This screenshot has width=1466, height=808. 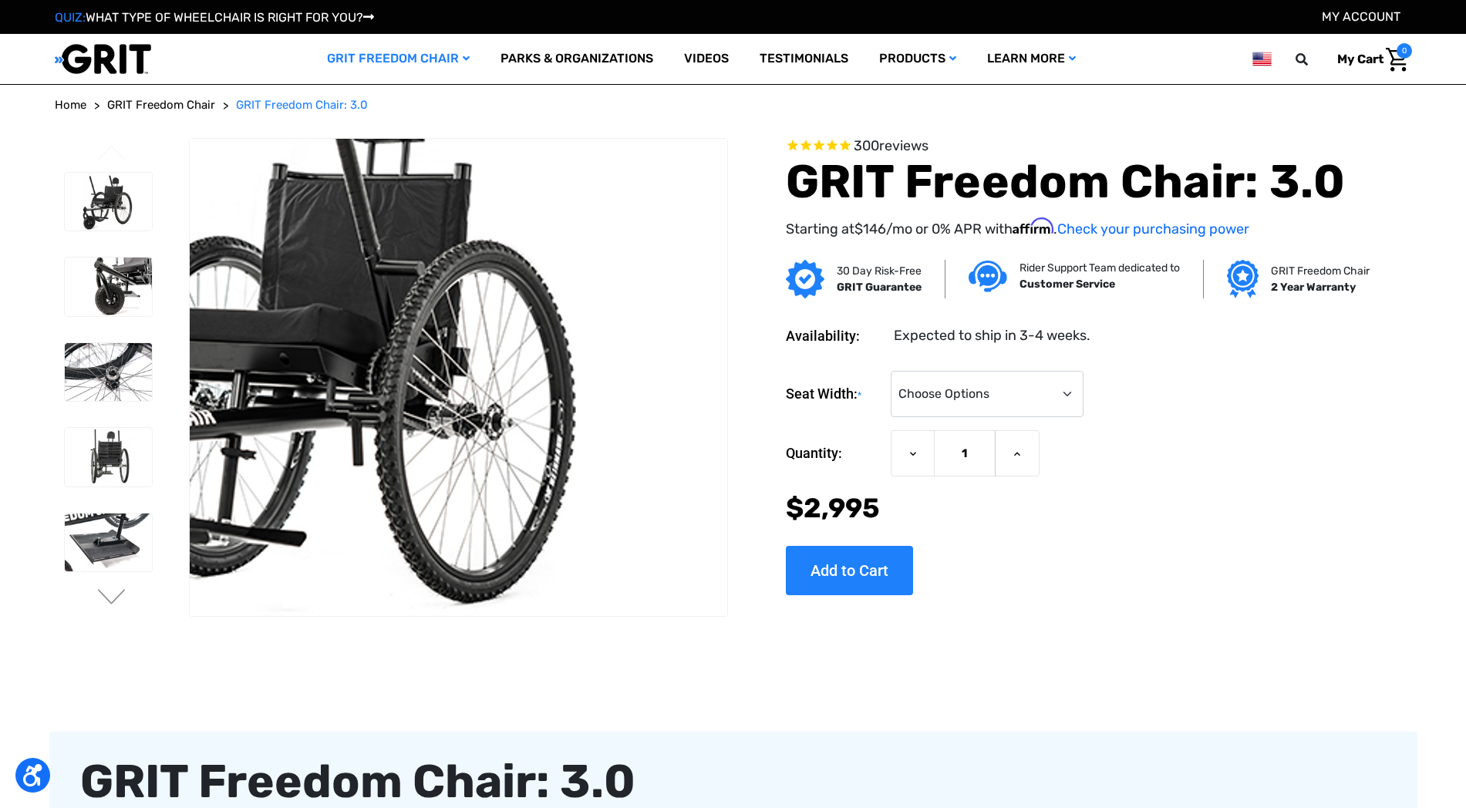 I want to click on a: Home, so click(x=70, y=105).